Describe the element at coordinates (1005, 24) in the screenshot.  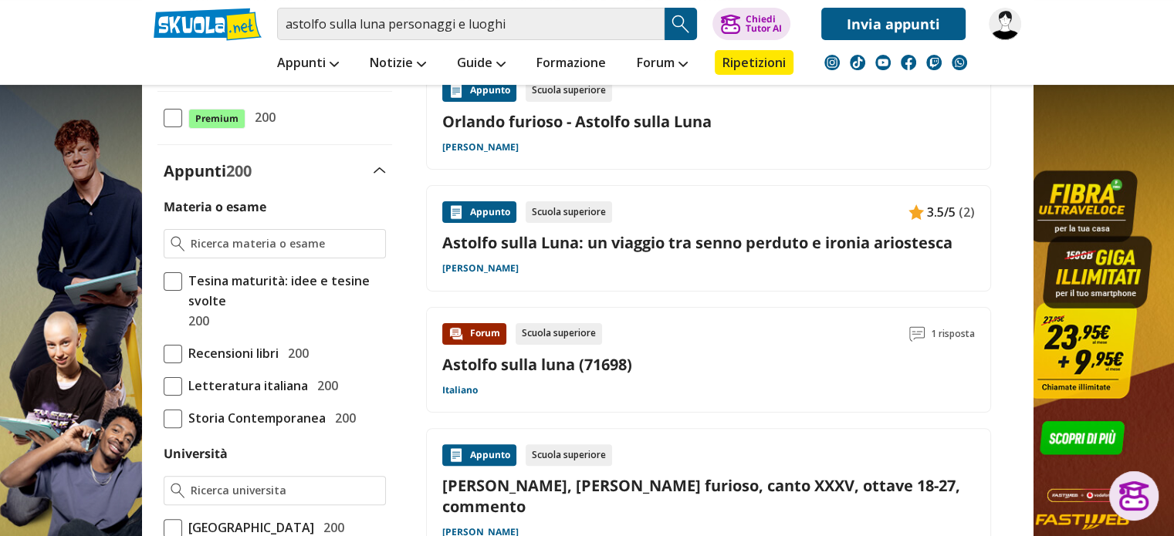
I see `img: diletta110` at that location.